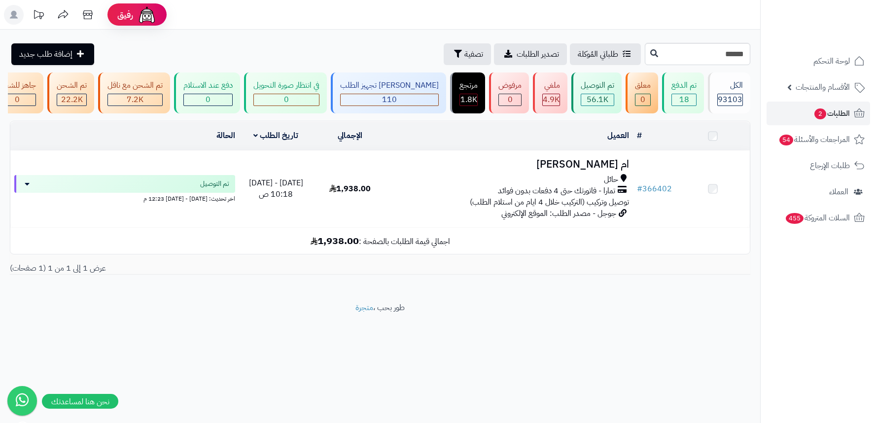 This screenshot has height=423, width=876. I want to click on span: 110, so click(389, 100).